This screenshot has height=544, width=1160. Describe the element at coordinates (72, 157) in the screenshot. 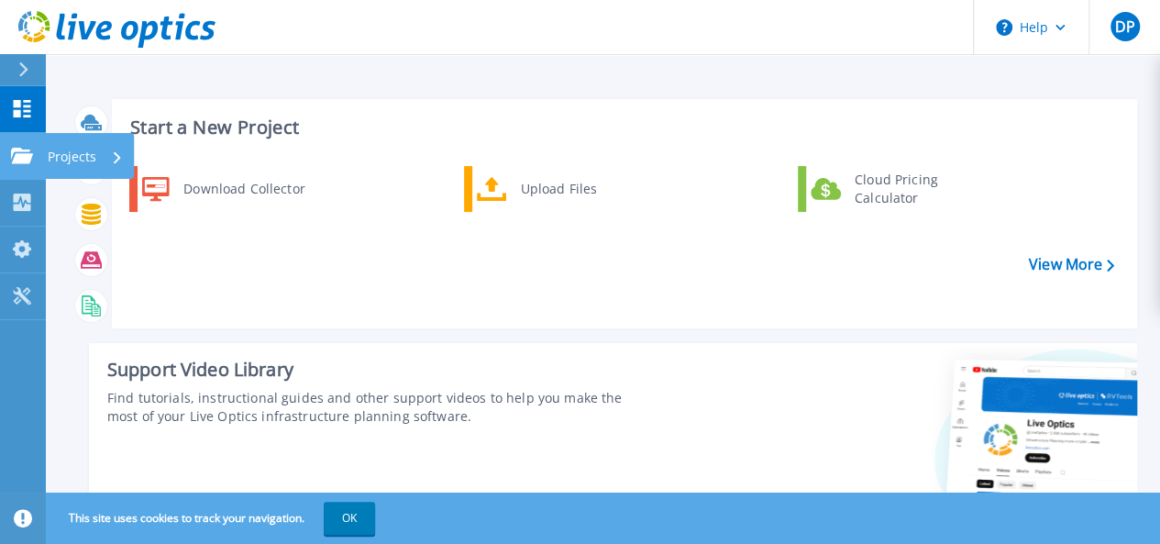

I see `p: Projects` at that location.